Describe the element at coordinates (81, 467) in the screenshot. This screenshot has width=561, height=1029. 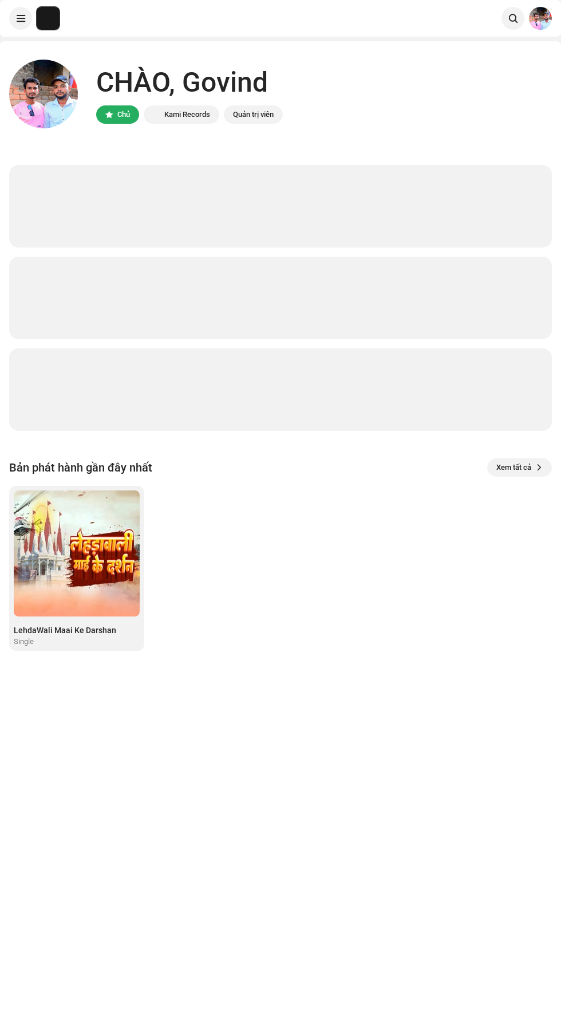
I see `h3: Bản phát hành gần đây nhất` at that location.